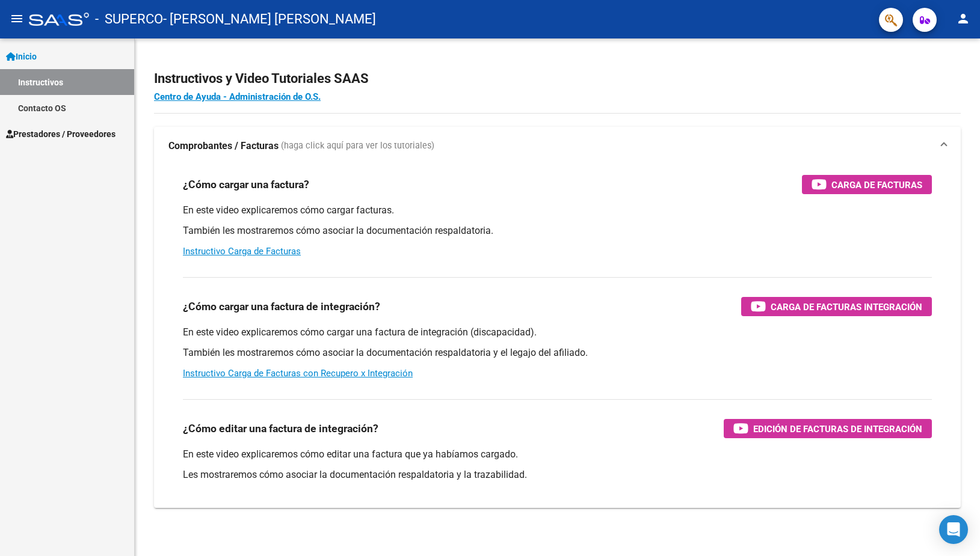  What do you see at coordinates (242, 251) in the screenshot?
I see `a: Instructivo Carga de Facturas` at bounding box center [242, 251].